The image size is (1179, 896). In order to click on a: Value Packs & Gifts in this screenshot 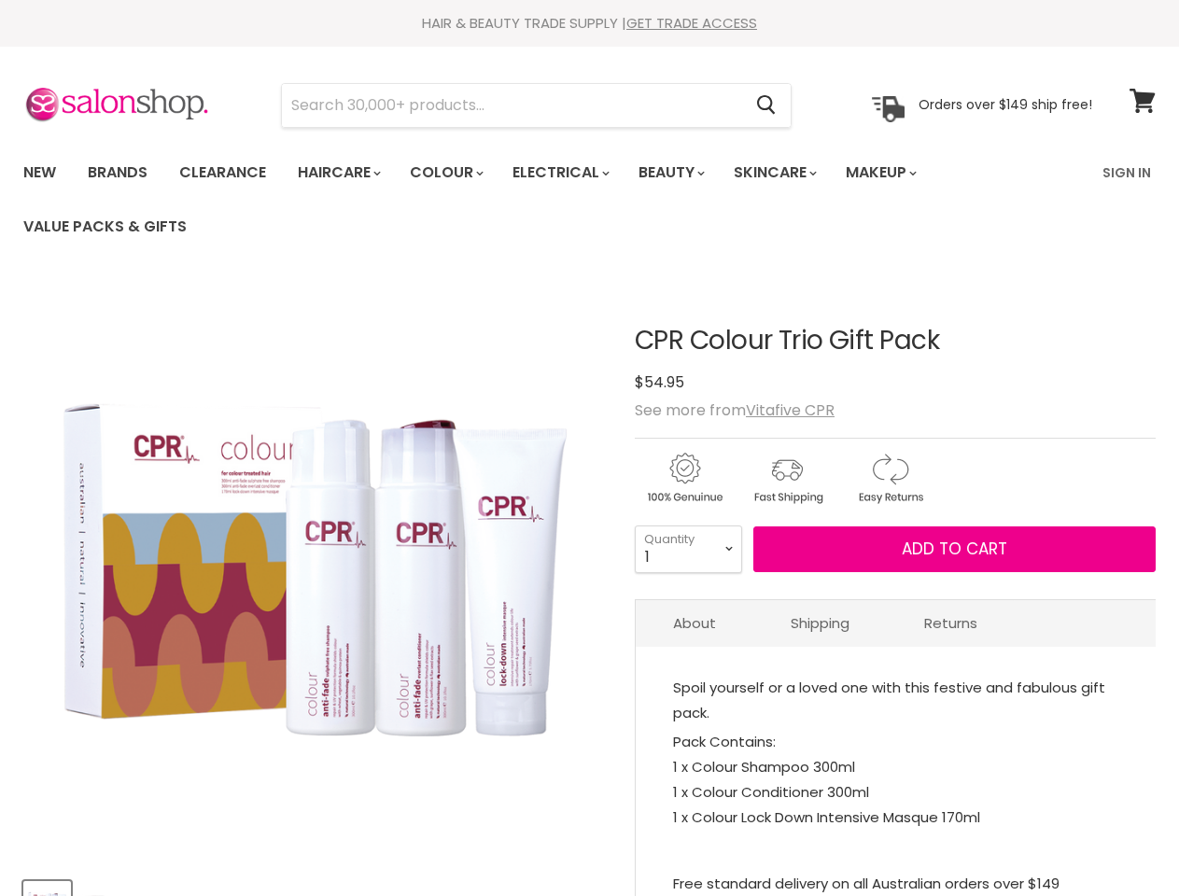, I will do `click(105, 227)`.